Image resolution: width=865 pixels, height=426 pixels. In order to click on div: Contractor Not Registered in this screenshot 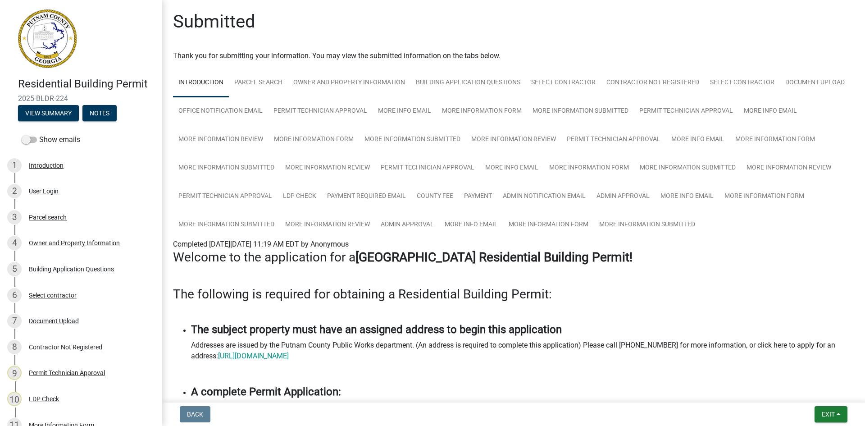, I will do `click(65, 347)`.